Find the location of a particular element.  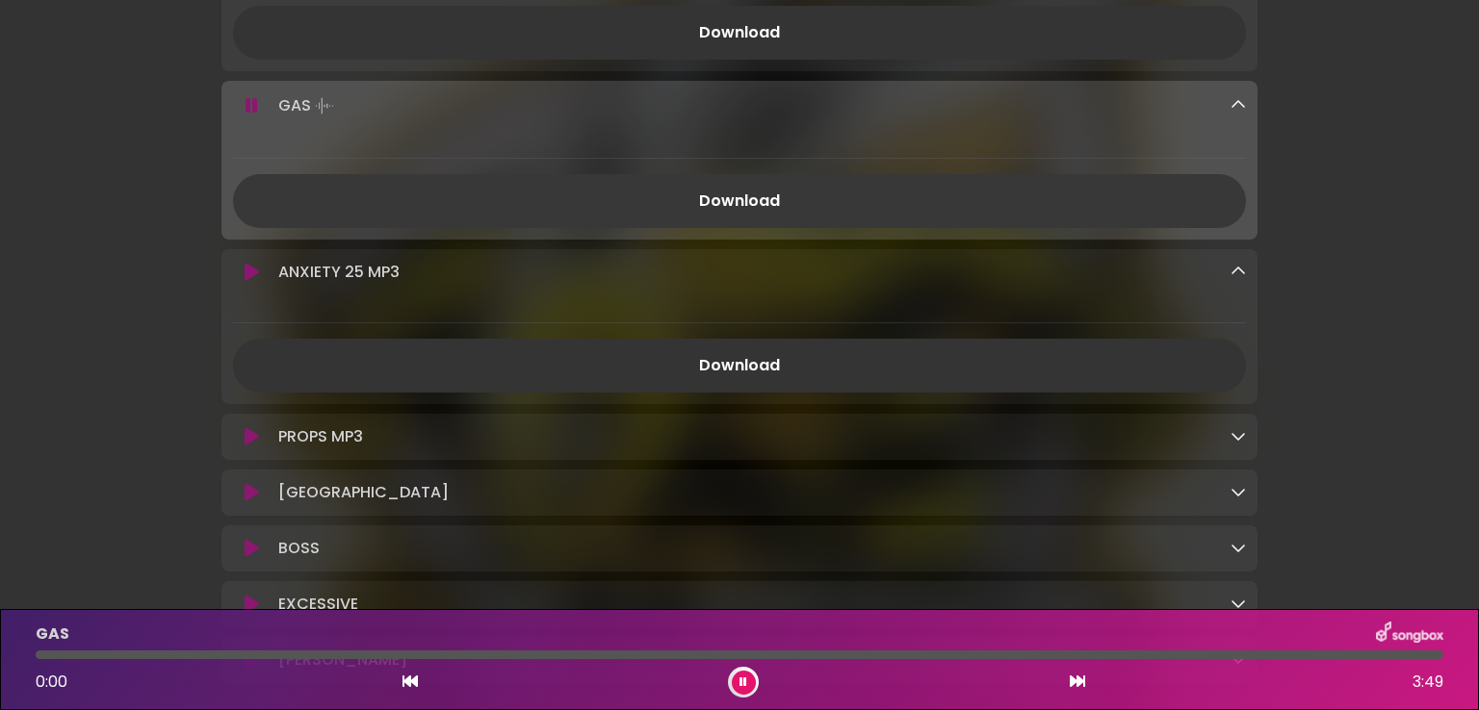

span: 3:49 is located at coordinates (1427, 682).